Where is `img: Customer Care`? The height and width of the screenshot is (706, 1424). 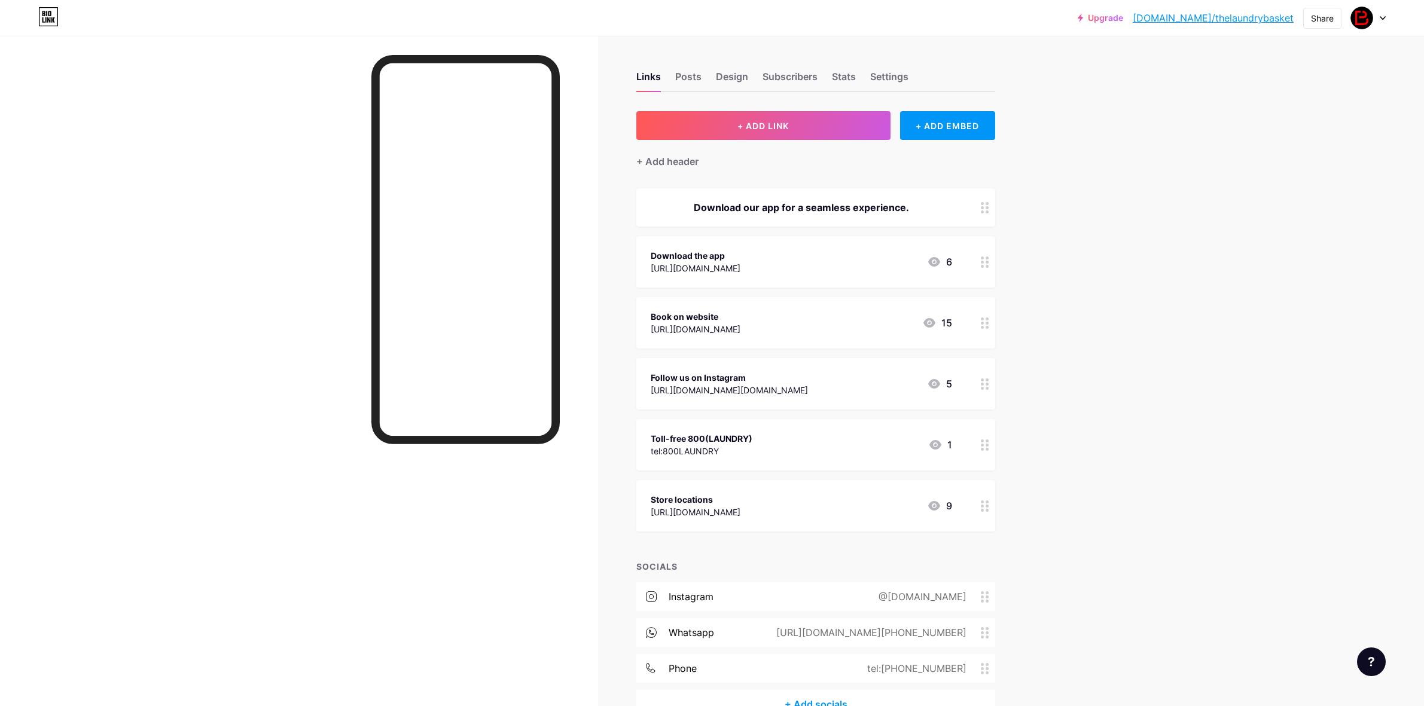
img: Customer Care is located at coordinates (1362, 18).